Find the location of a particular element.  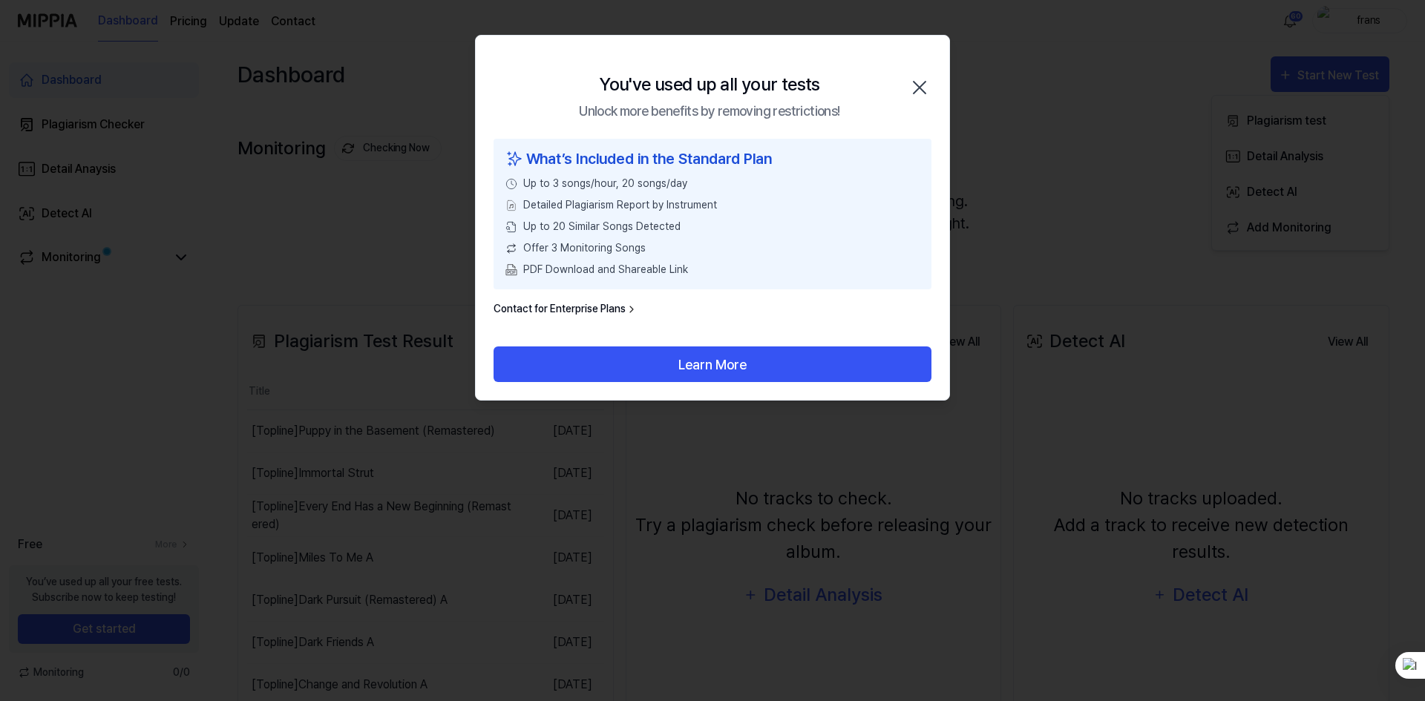

span: Up to 3 songs/hour, 20 songs/day is located at coordinates (605, 183).